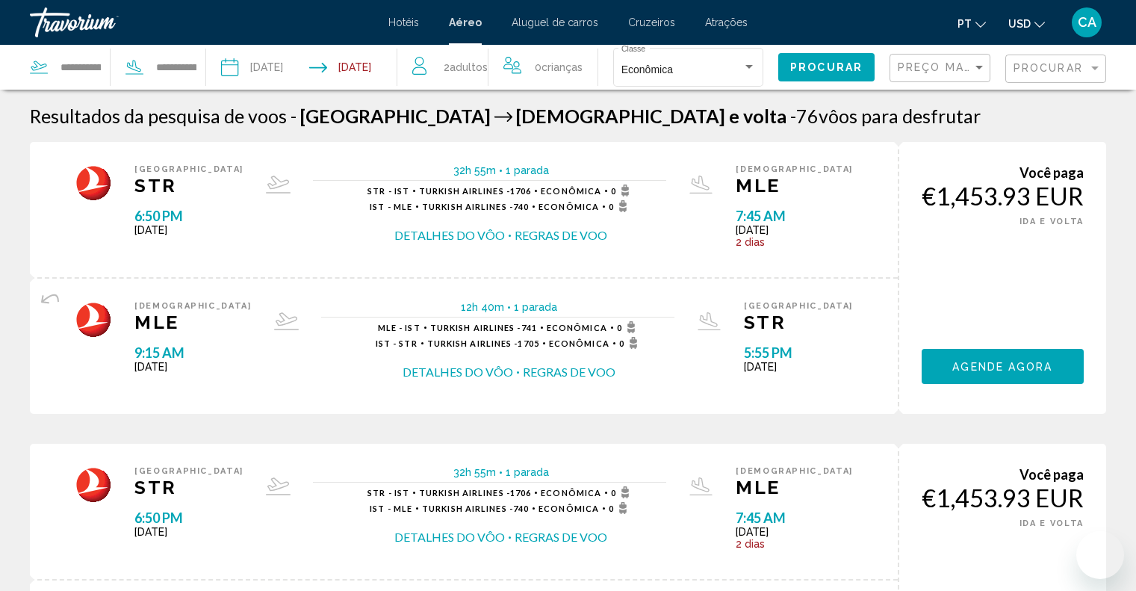  What do you see at coordinates (391, 508) in the screenshot?
I see `span: IST - MLE` at bounding box center [391, 508].